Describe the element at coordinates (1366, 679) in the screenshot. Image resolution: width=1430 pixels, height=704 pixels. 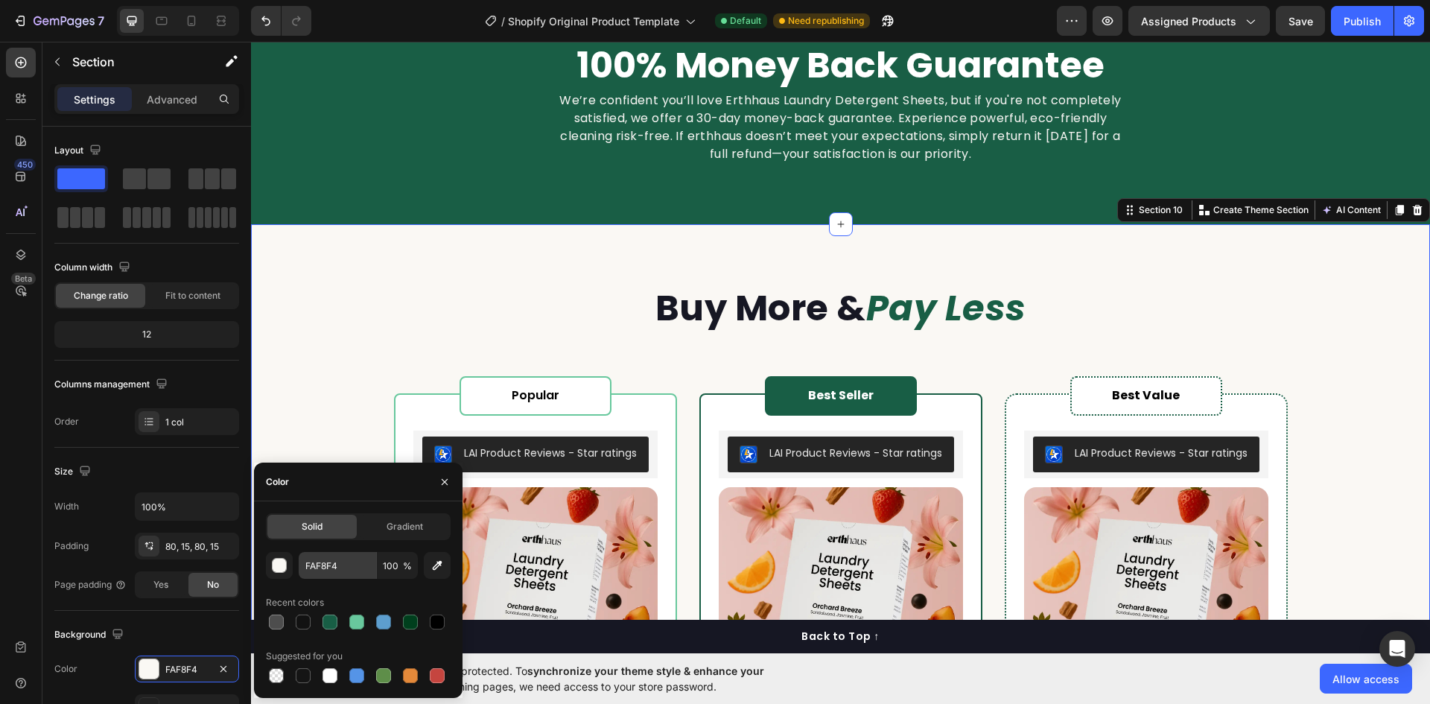
I see `button: Allow access` at that location.